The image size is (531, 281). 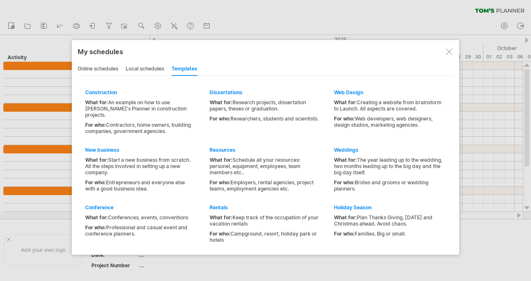 What do you see at coordinates (264, 106) in the screenshot?
I see `div: Research projects, dissertation papers, theses or graduation.` at bounding box center [264, 106].